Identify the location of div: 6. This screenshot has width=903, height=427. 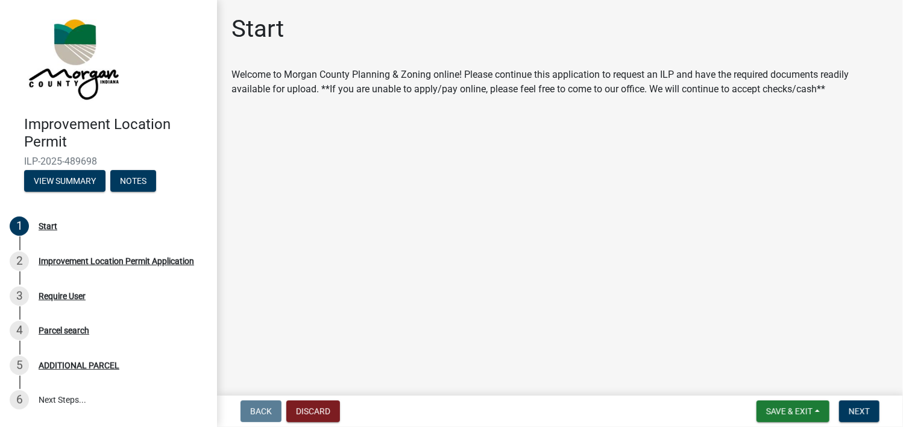
(19, 400).